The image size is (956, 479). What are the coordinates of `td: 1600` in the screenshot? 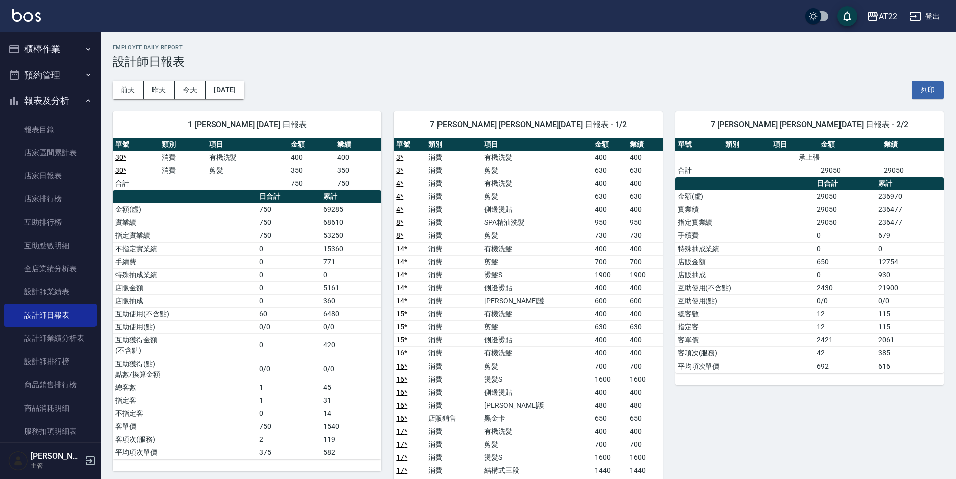 It's located at (610, 458).